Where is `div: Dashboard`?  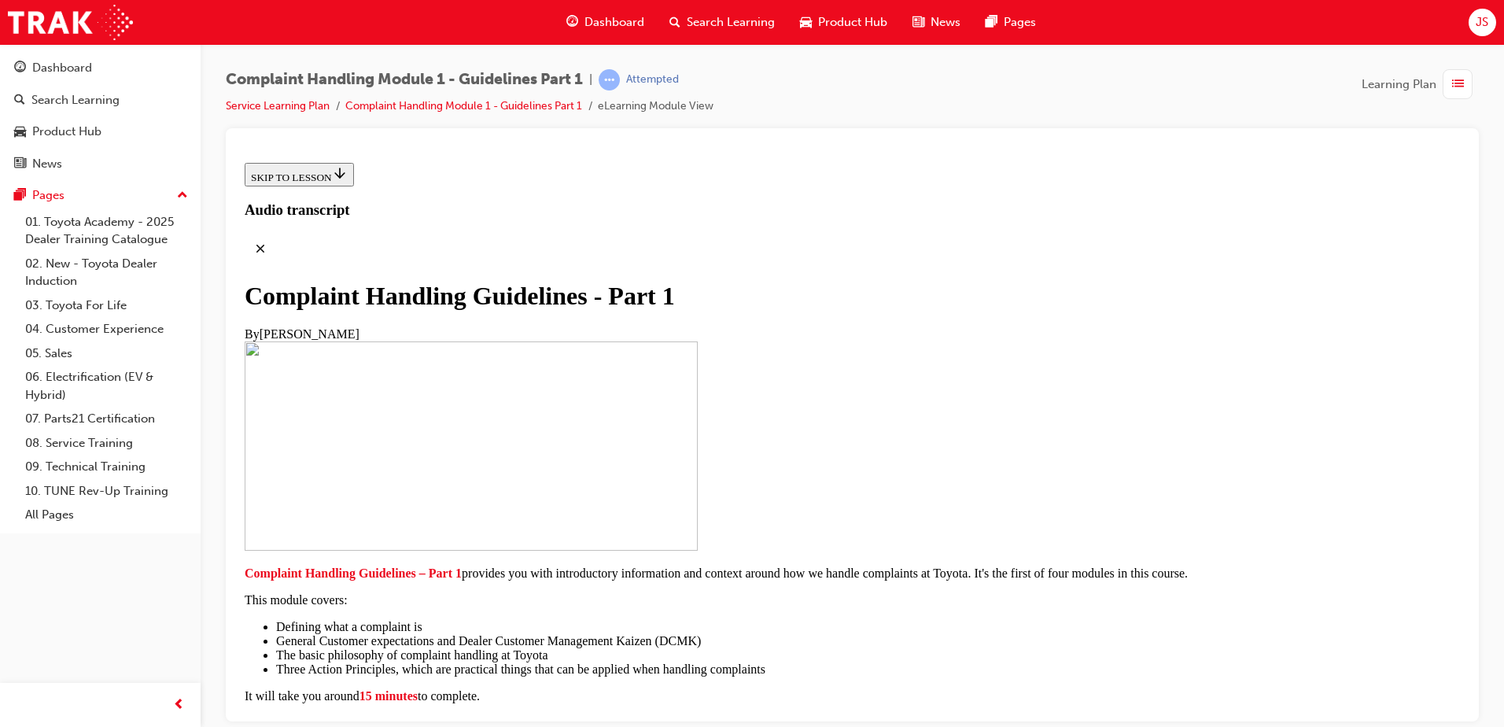
div: Dashboard is located at coordinates (62, 68).